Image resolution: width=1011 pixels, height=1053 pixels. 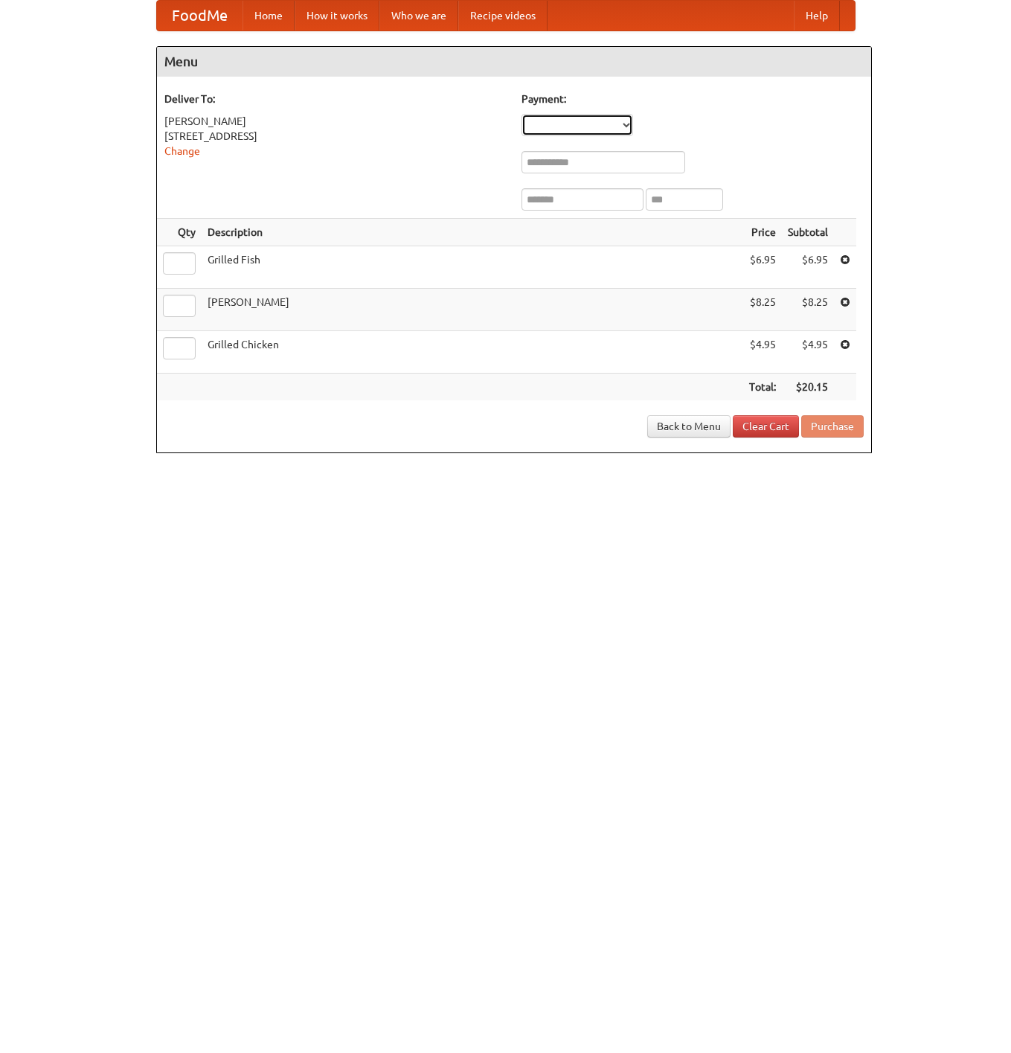 What do you see at coordinates (832, 426) in the screenshot?
I see `button: Purchase` at bounding box center [832, 426].